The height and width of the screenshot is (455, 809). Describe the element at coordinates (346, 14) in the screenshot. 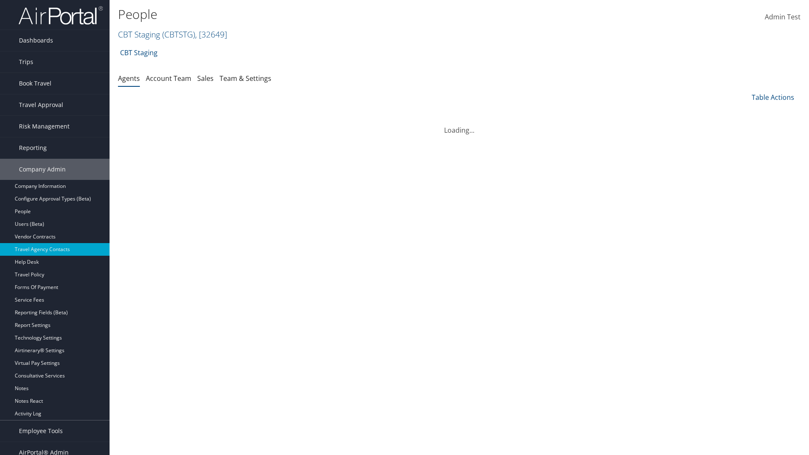

I see `h1: People` at that location.